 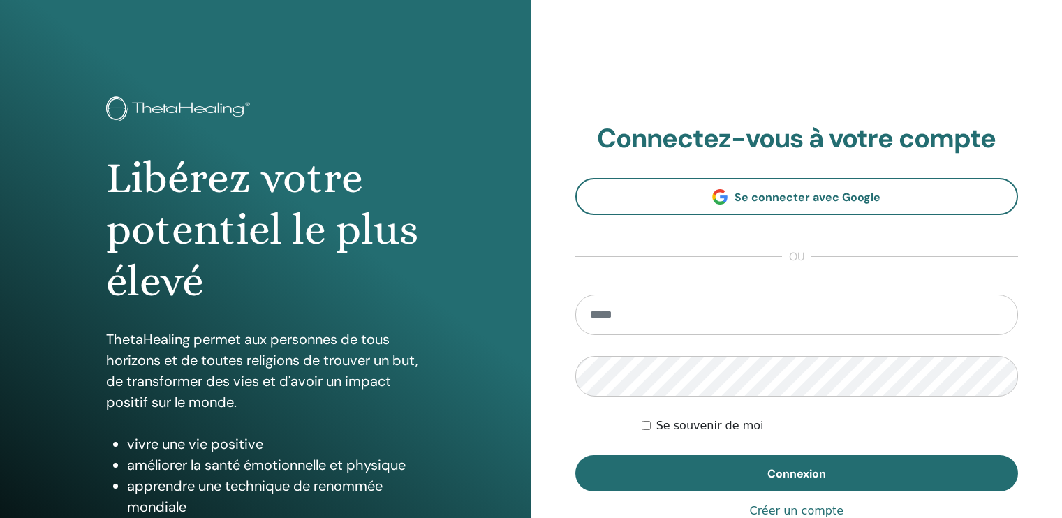 What do you see at coordinates (797, 473) in the screenshot?
I see `span: Connexion` at bounding box center [797, 473].